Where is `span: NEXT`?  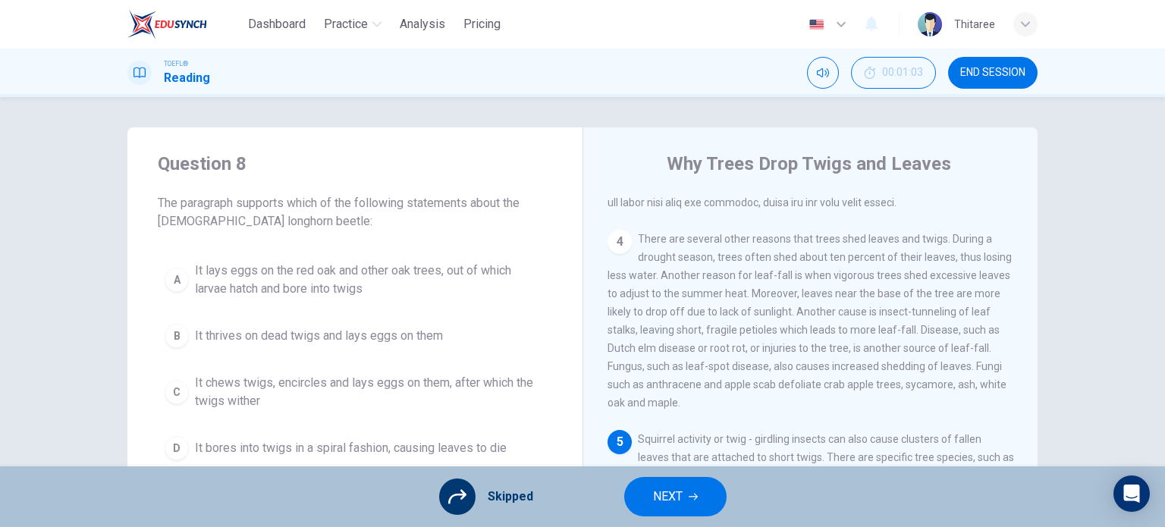 span: NEXT is located at coordinates (667, 497).